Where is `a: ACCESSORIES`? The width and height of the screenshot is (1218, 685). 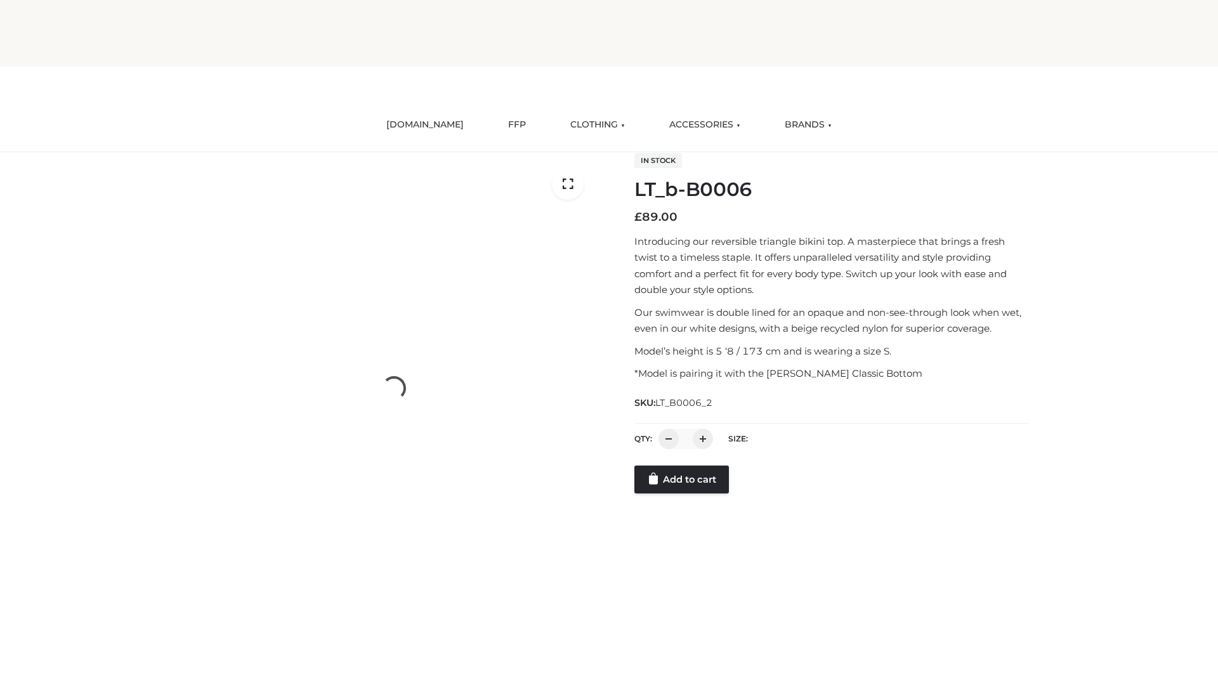 a: ACCESSORIES is located at coordinates (705, 125).